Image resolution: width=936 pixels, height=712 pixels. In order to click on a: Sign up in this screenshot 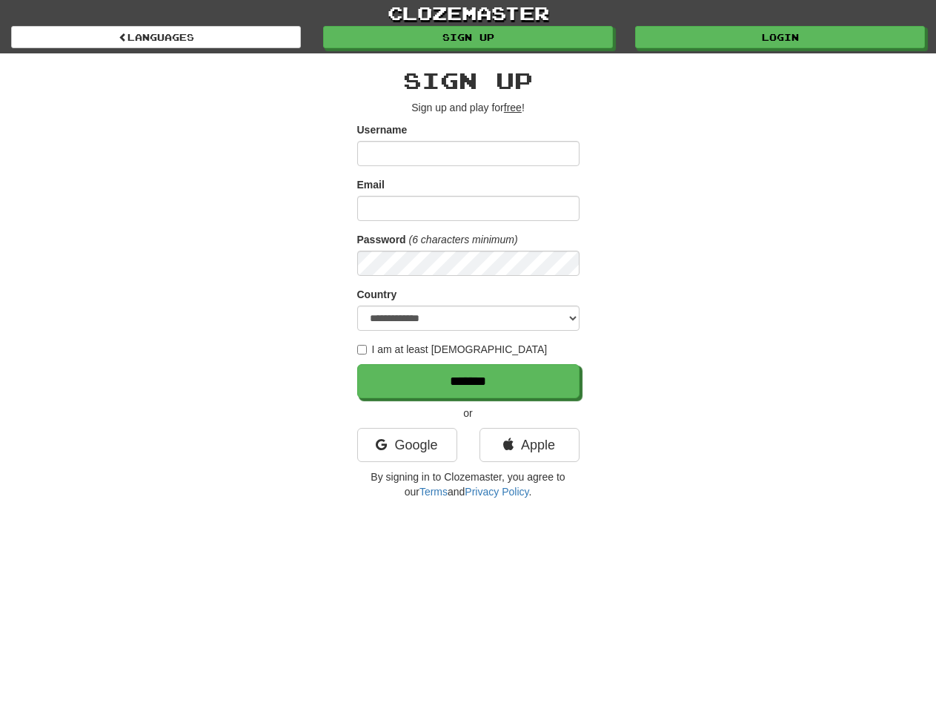, I will do `click(468, 37)`.